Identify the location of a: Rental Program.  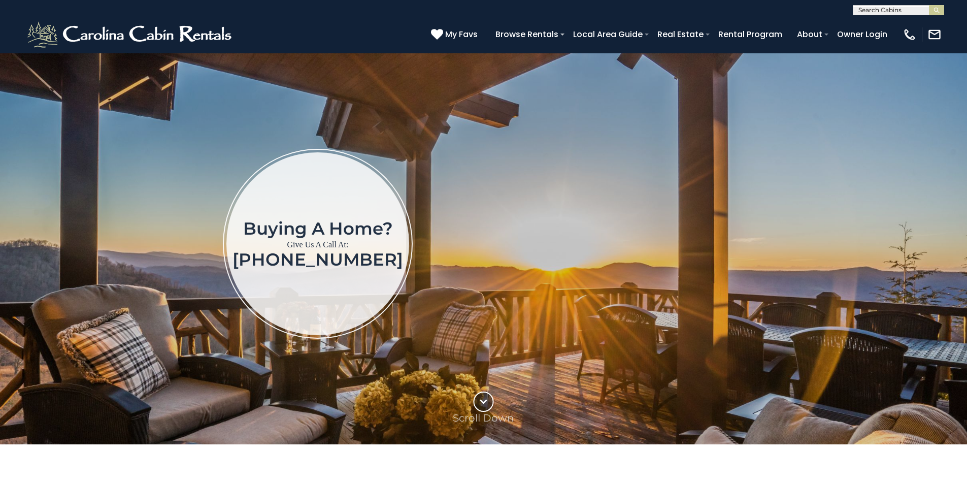
(750, 34).